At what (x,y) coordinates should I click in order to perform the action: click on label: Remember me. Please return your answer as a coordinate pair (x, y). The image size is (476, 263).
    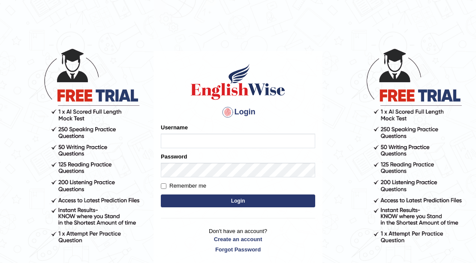
    Looking at the image, I should click on (184, 186).